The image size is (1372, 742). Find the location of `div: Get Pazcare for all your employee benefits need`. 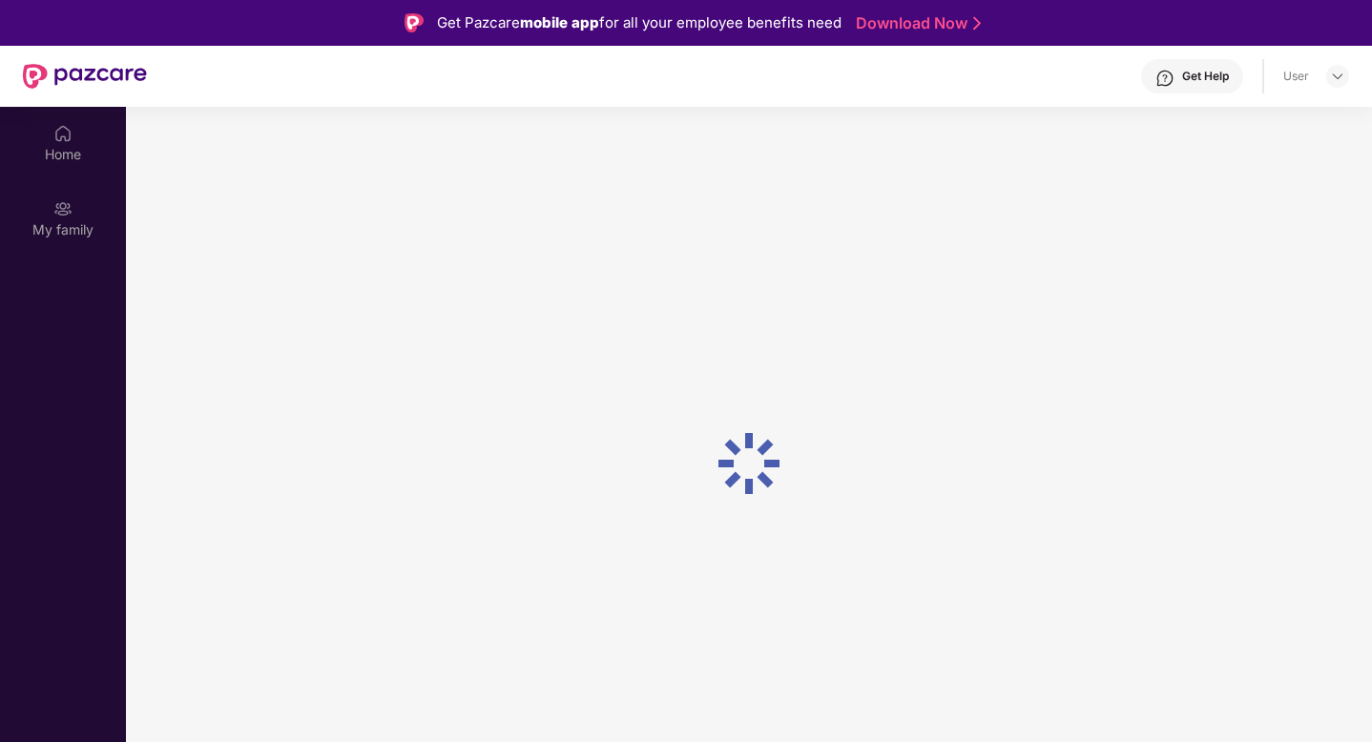

div: Get Pazcare for all your employee benefits need is located at coordinates (639, 23).